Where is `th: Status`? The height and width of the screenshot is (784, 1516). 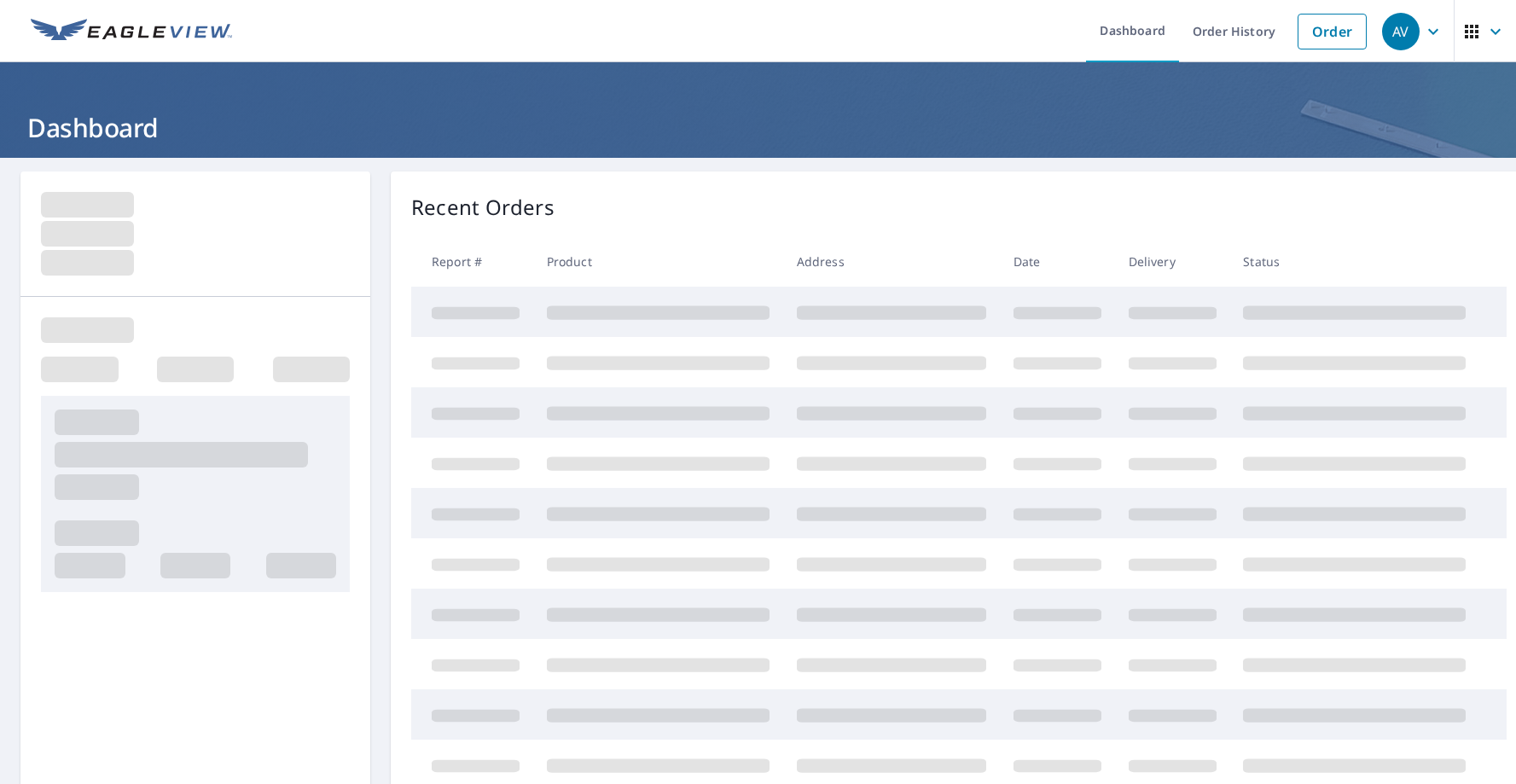
th: Status is located at coordinates (1354, 261).